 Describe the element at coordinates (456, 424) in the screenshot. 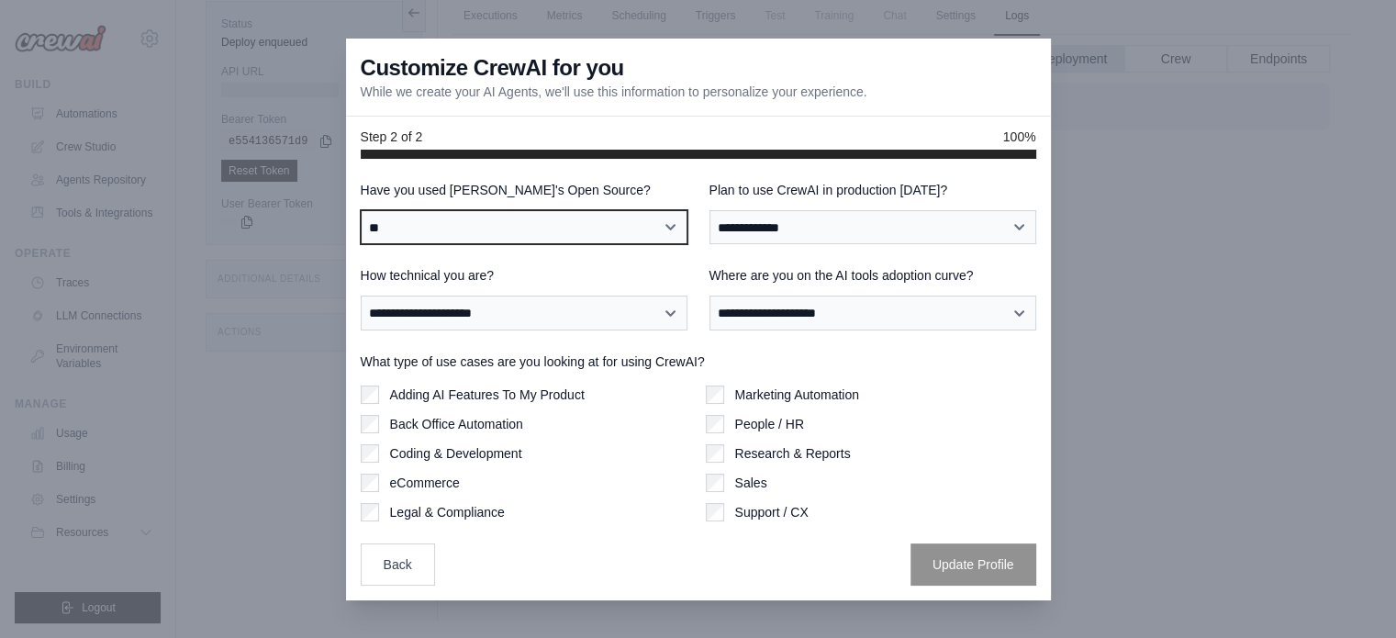

I see `label: Back Office Automation` at that location.